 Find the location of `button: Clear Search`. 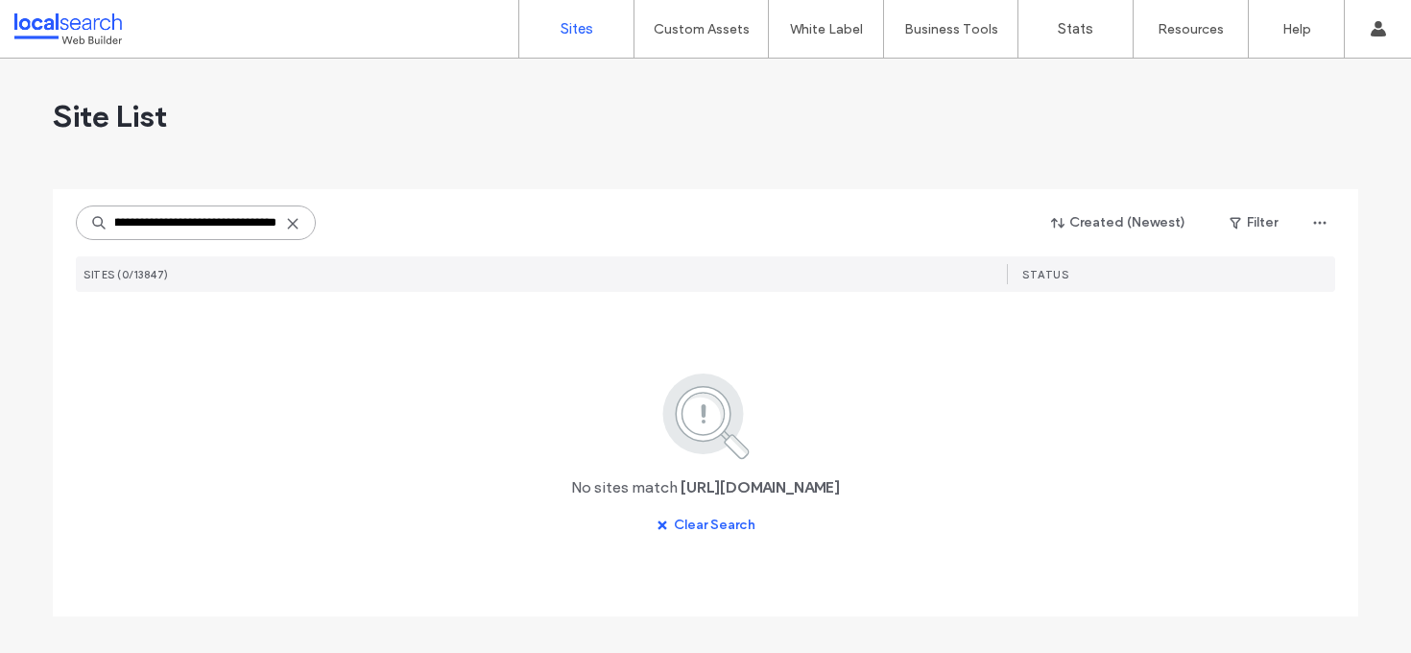

button: Clear Search is located at coordinates (706, 525).